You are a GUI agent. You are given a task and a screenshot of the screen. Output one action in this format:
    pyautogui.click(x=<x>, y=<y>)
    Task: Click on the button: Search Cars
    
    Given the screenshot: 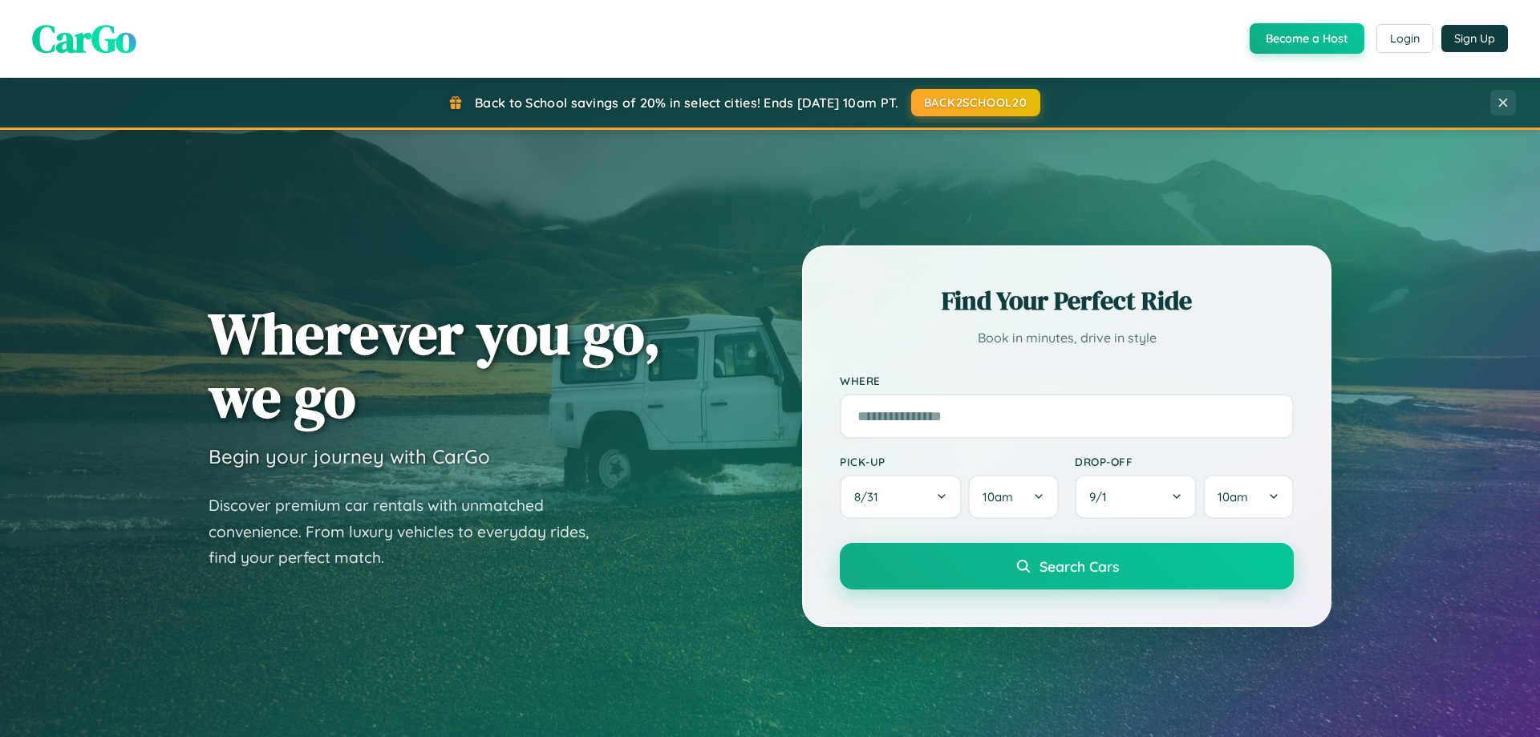 What is the action you would take?
    pyautogui.click(x=1066, y=566)
    